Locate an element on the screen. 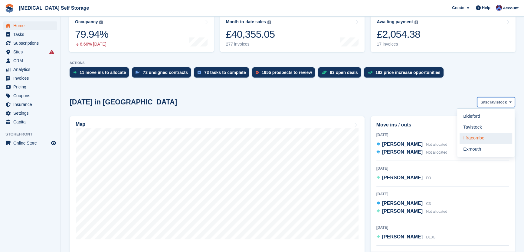  img: price_increase_opportunities-93ffe204e8149a01c8c9dc8f82e8f89637d9d84a8eef4429ea346261dce0b2c0.svg is located at coordinates (370, 73).